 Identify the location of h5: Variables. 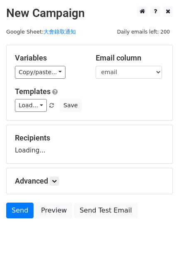
(49, 58).